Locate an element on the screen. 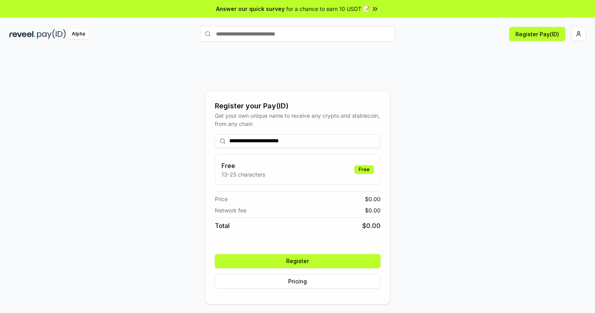  div: Free is located at coordinates (364, 169).